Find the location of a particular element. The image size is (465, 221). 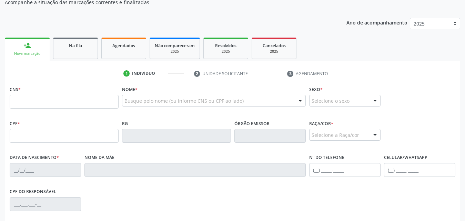

span: Não compareceram is located at coordinates (175, 46).